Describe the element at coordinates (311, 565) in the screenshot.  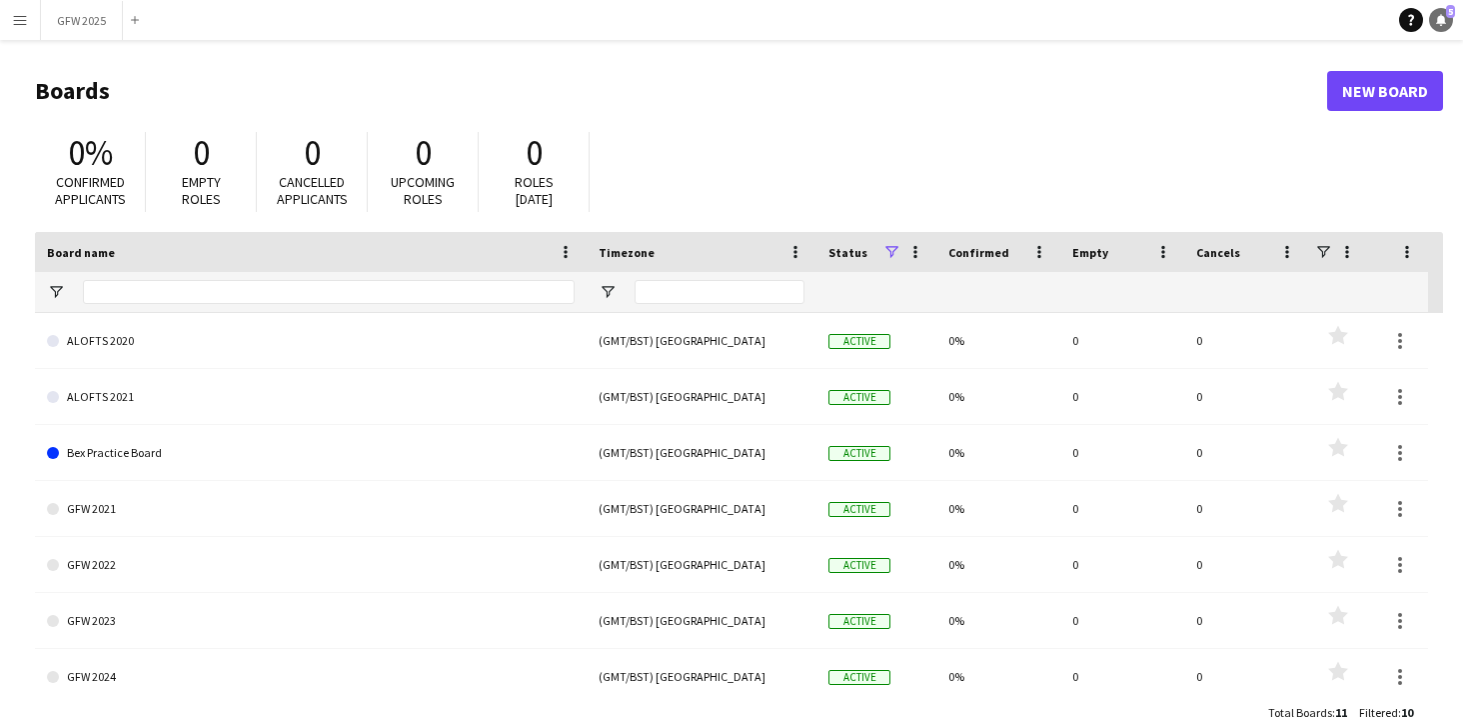
I see `a: GFW 2022` at that location.